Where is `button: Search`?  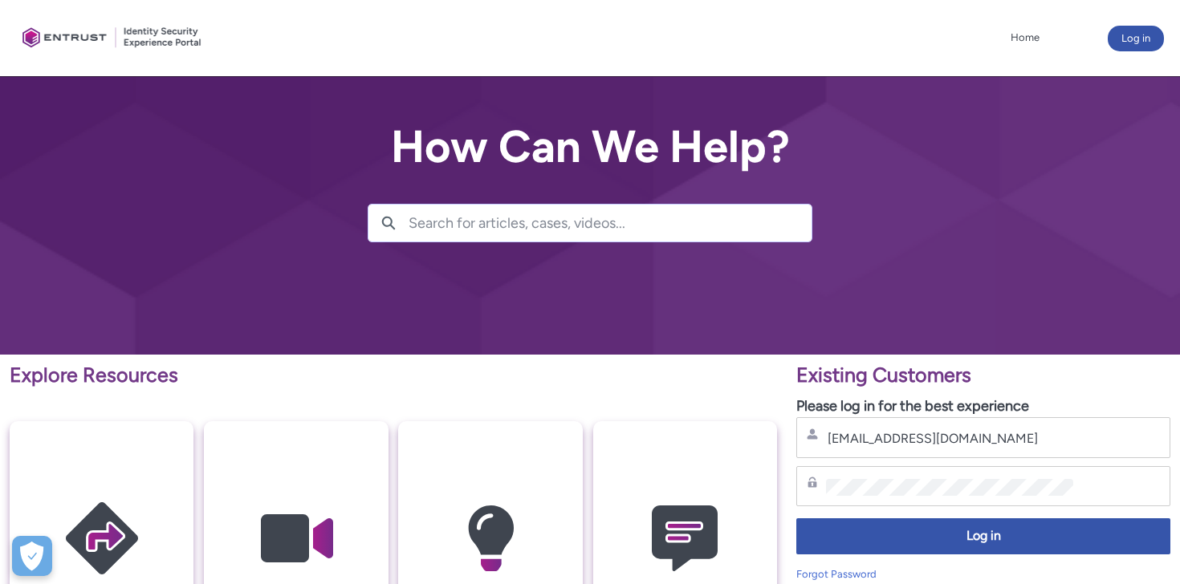
button: Search is located at coordinates (388, 223).